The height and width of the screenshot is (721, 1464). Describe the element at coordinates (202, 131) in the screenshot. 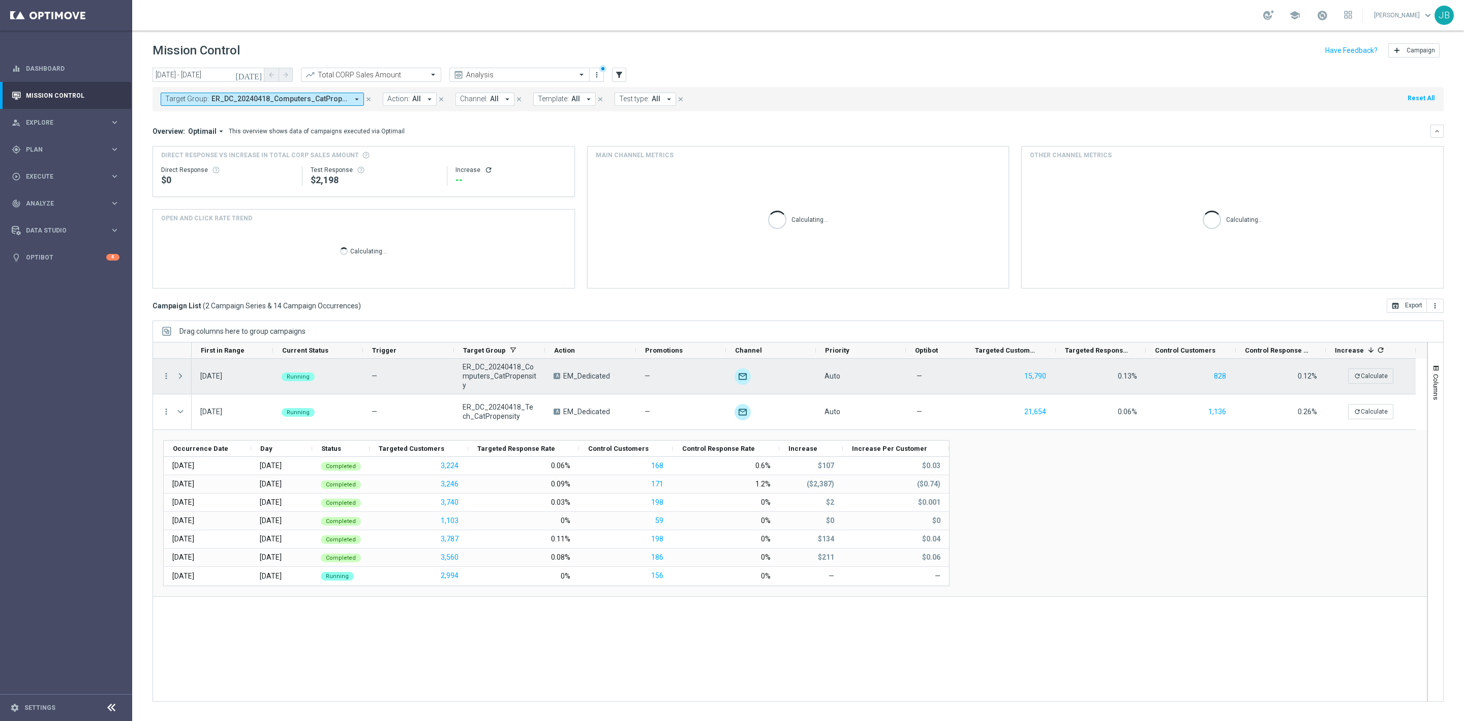

I see `span: Optimail` at that location.